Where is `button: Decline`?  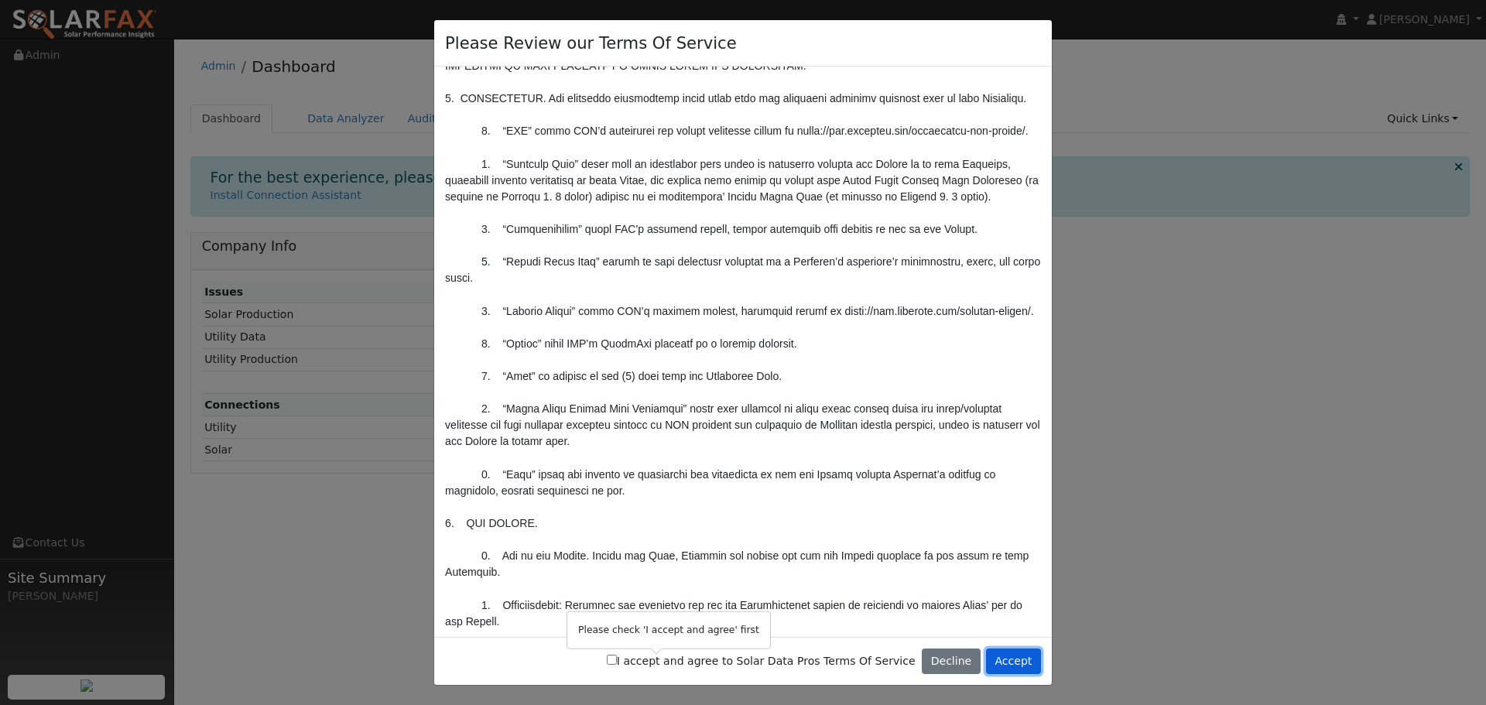 button: Decline is located at coordinates (951, 662).